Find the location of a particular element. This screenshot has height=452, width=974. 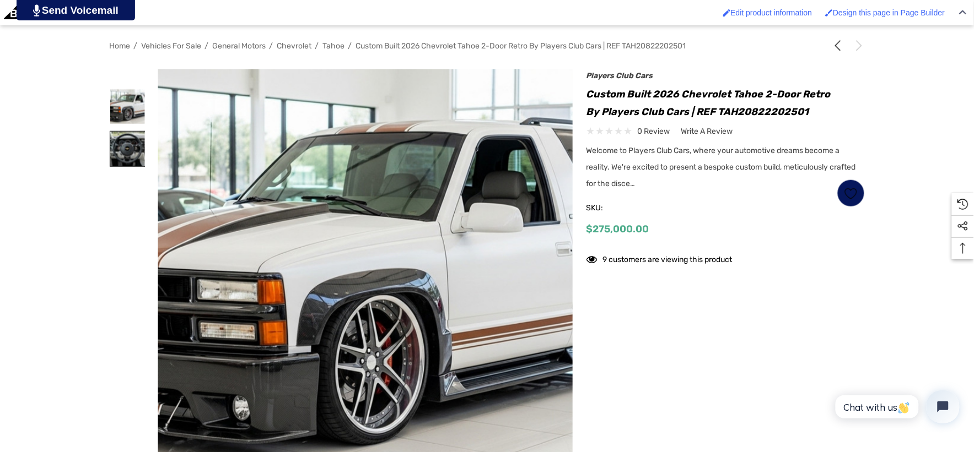

img: PjwhLS0gR2VuZXJhdG9yOiBHcmF2aXQuaW8gLS0+PHN2ZyB4bWxucz0iaHR0cDovL3d3dy53My5vcmcvMjAwMC9zdmciIHhtb... is located at coordinates (36, 10).